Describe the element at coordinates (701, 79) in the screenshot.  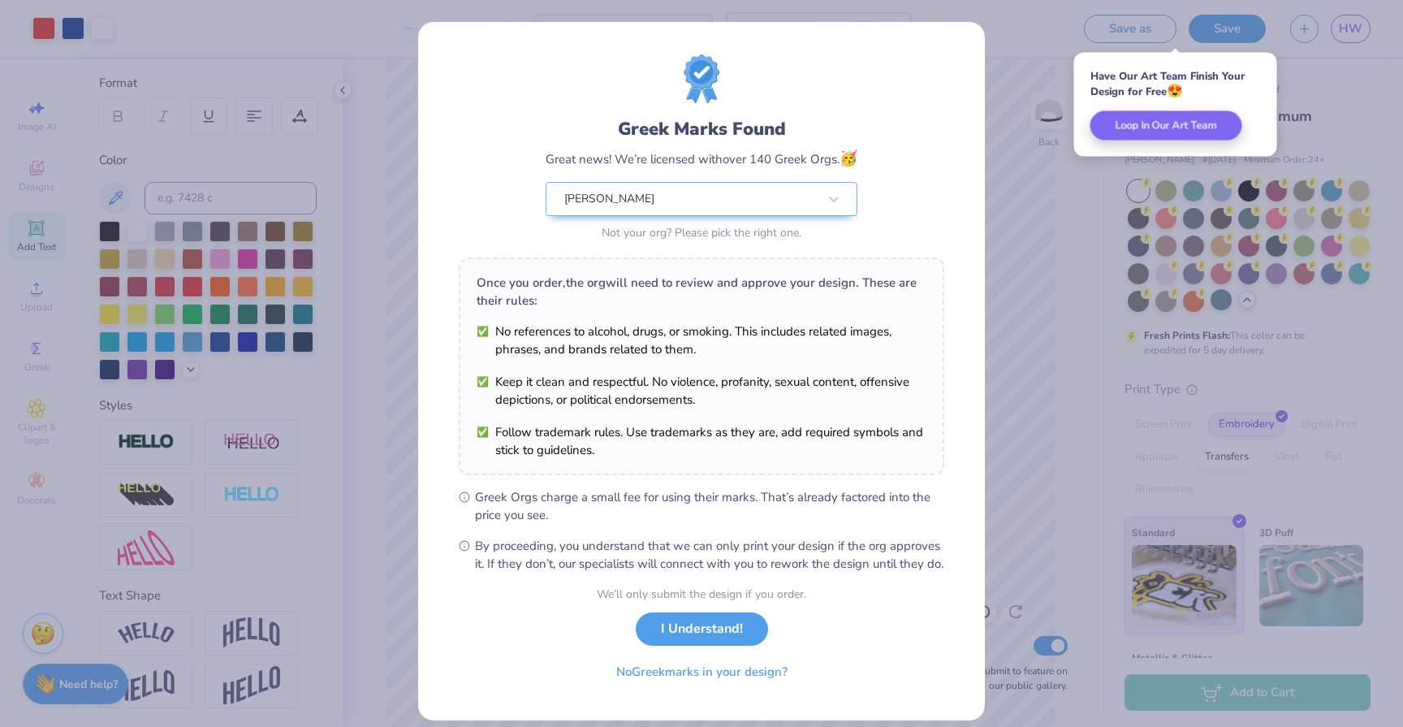
I see `img: license-marks-badge.png` at that location.